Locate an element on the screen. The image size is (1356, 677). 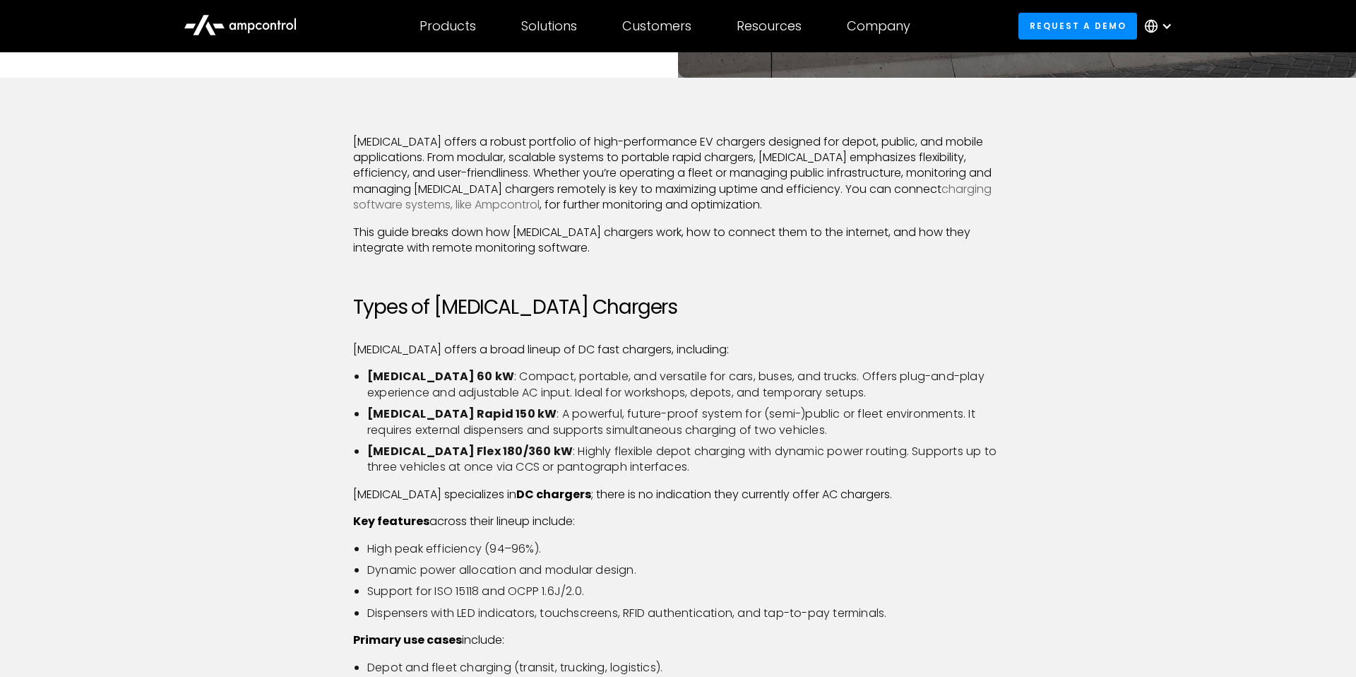
strong: Key features is located at coordinates (391, 521).